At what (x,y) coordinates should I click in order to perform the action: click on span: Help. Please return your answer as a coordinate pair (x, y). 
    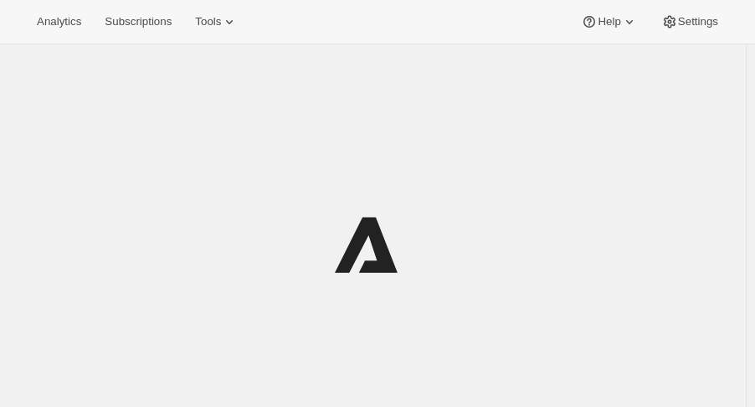
    Looking at the image, I should click on (609, 22).